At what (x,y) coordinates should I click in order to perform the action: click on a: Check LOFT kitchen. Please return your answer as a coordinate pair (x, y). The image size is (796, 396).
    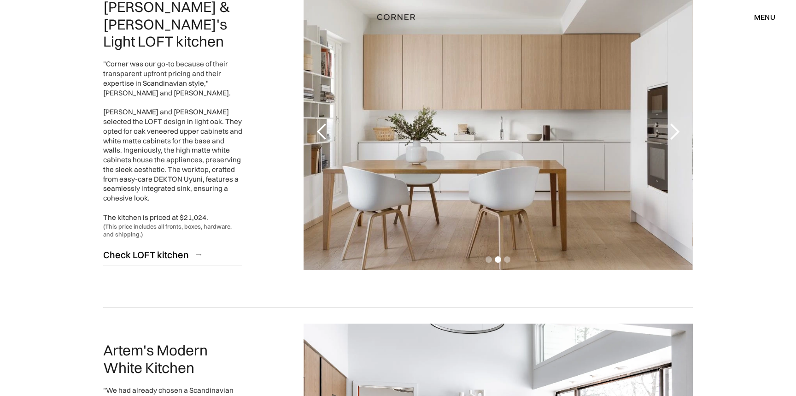
    Looking at the image, I should click on (173, 254).